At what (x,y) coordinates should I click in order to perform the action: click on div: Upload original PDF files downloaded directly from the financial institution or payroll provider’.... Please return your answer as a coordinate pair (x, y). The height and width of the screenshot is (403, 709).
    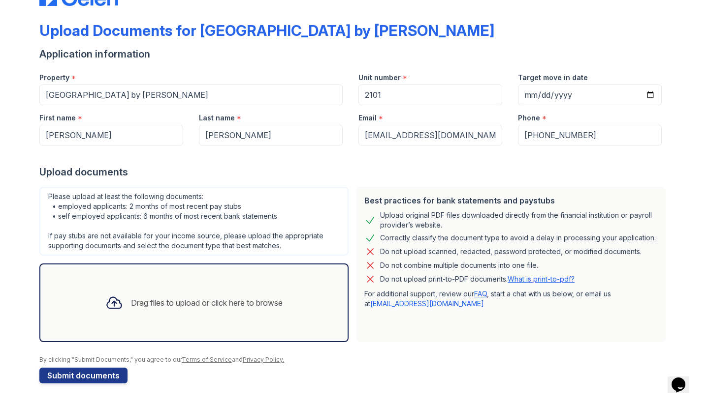
    Looking at the image, I should click on (519, 220).